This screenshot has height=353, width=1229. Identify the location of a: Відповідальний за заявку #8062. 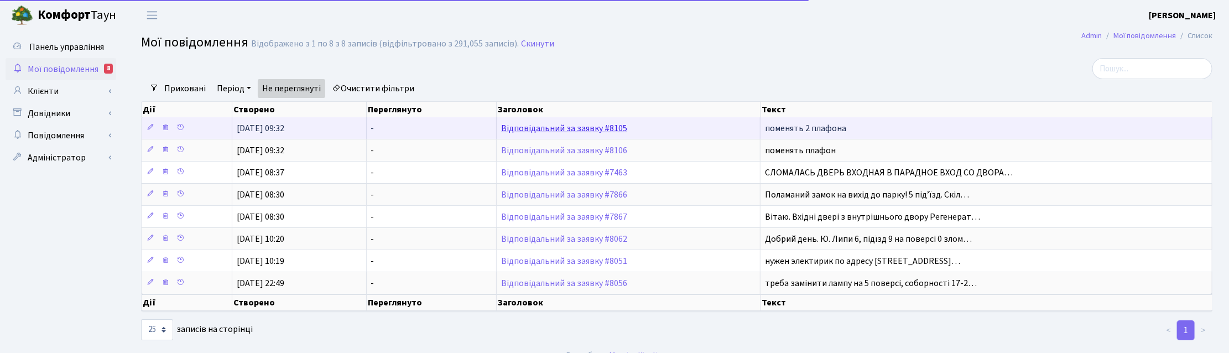
(564, 239).